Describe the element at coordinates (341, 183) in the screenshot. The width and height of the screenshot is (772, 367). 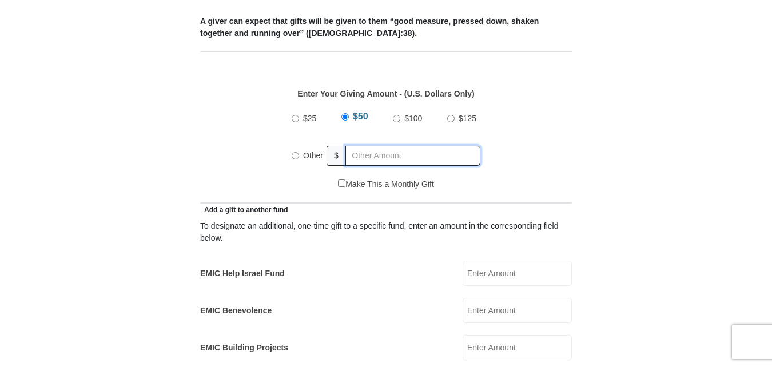
I see `input: Make This a Monthly Gift` at that location.